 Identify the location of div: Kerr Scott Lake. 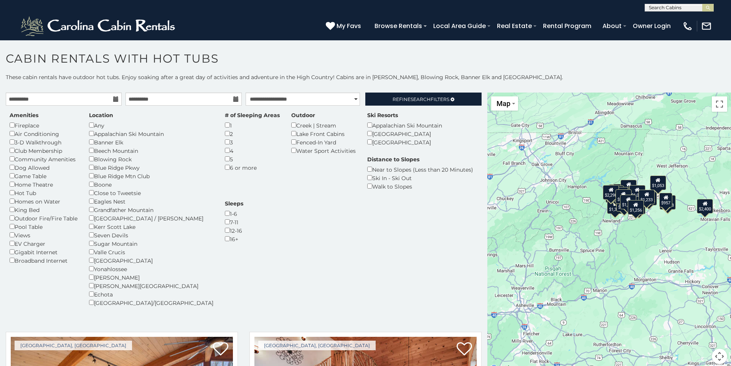
(151, 227).